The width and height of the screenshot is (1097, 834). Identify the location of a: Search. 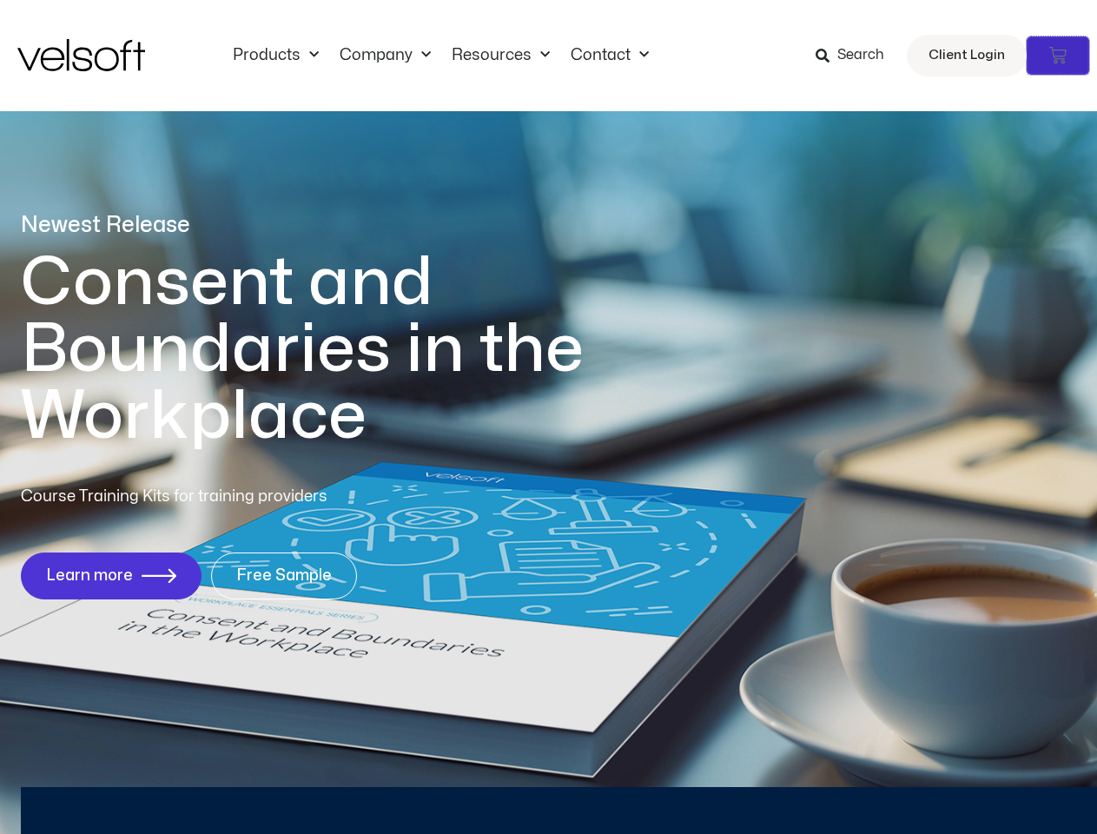
(856, 56).